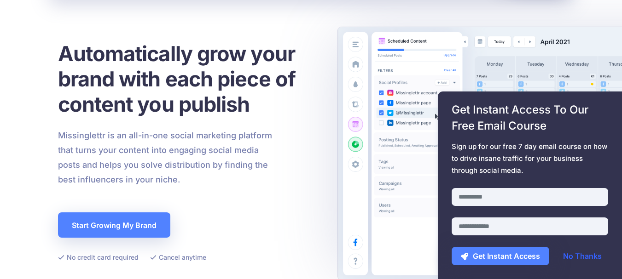  Describe the element at coordinates (530, 159) in the screenshot. I see `span: Sign up for our free 7 day email course on how to drive insane traffic for your business through ...` at that location.